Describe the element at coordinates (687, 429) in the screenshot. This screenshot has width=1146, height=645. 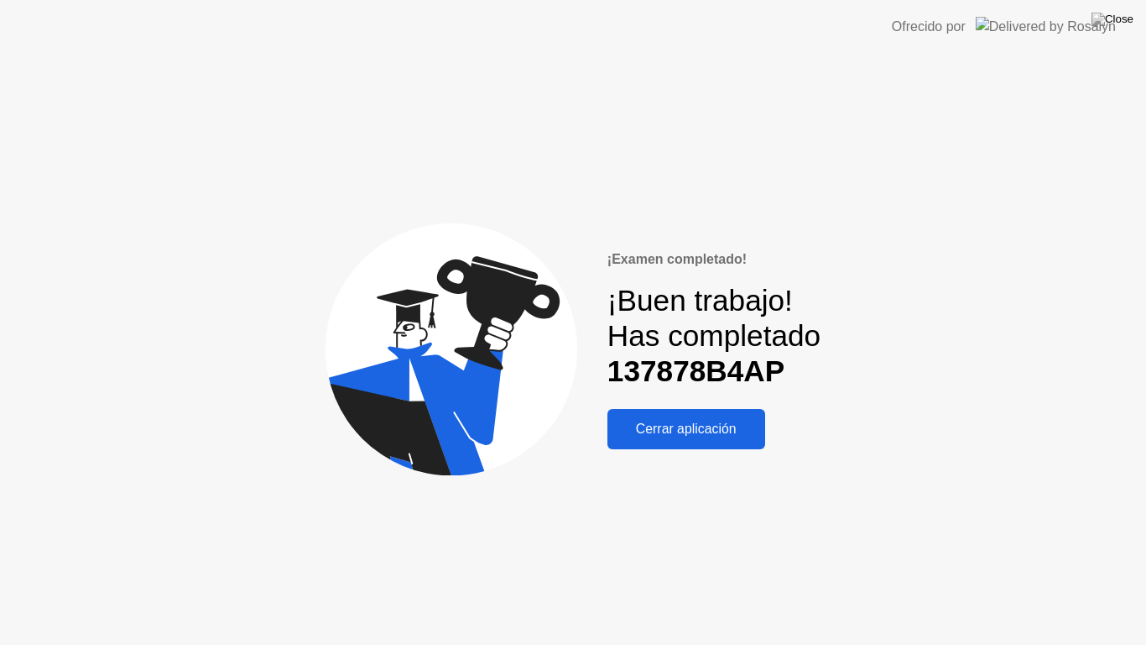
I see `div: Cerrar aplicación` at that location.